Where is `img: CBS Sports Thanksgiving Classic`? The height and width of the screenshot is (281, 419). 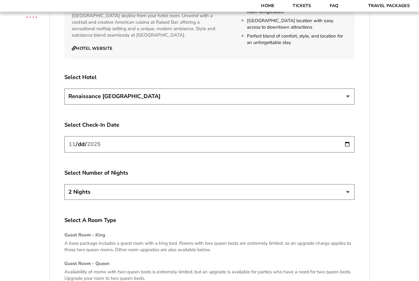 img: CBS Sports Thanksgiving Classic is located at coordinates (32, 16).